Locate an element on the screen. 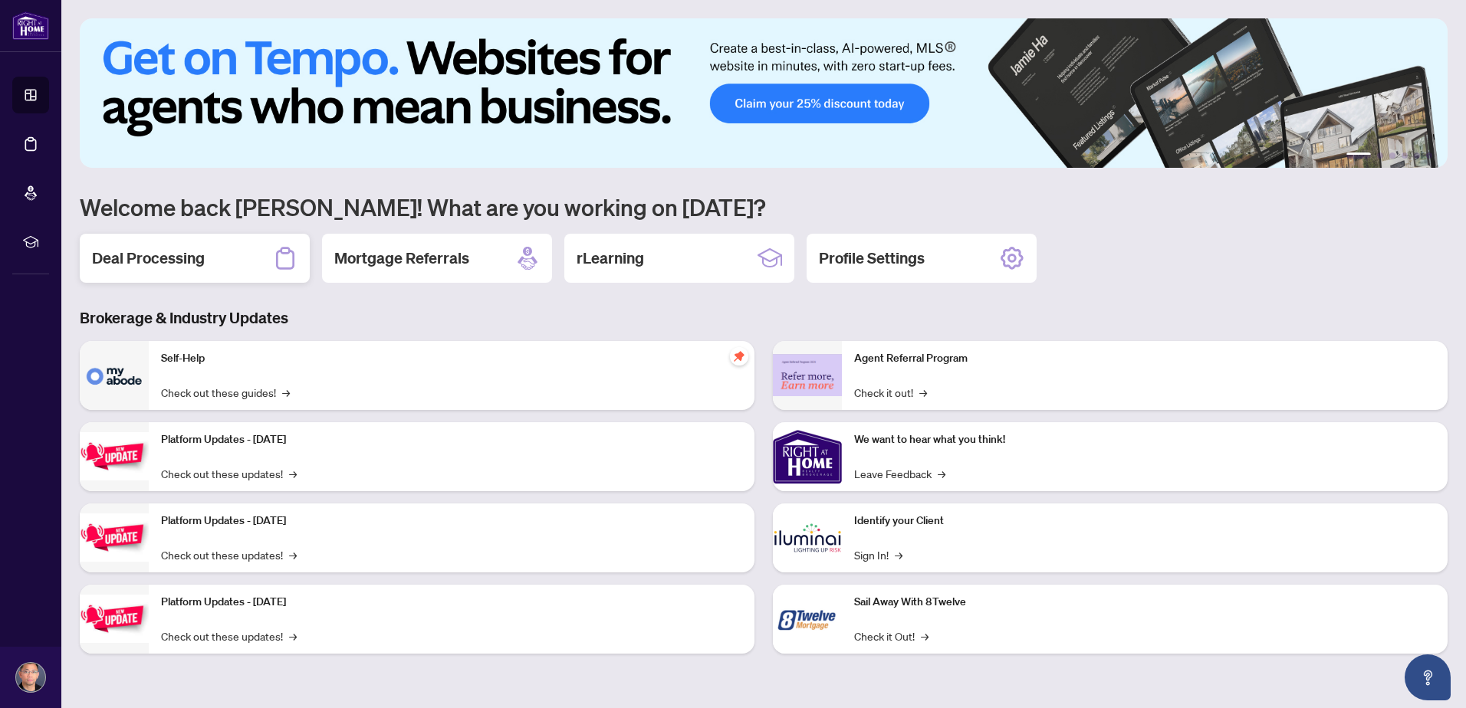  img: Self-Help is located at coordinates (114, 376).